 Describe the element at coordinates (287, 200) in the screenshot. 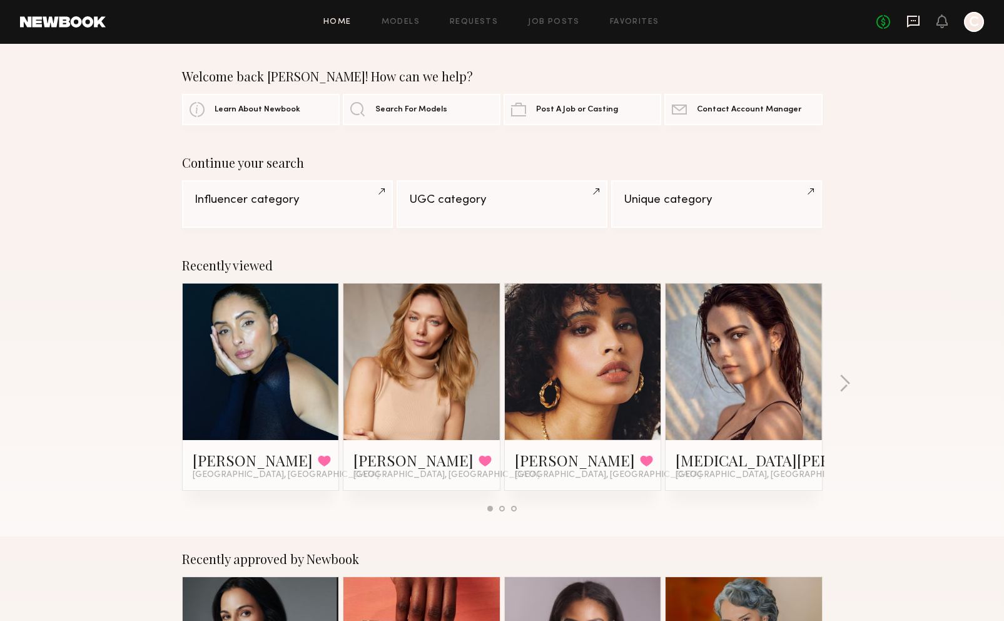

I see `div: Influencer category` at that location.